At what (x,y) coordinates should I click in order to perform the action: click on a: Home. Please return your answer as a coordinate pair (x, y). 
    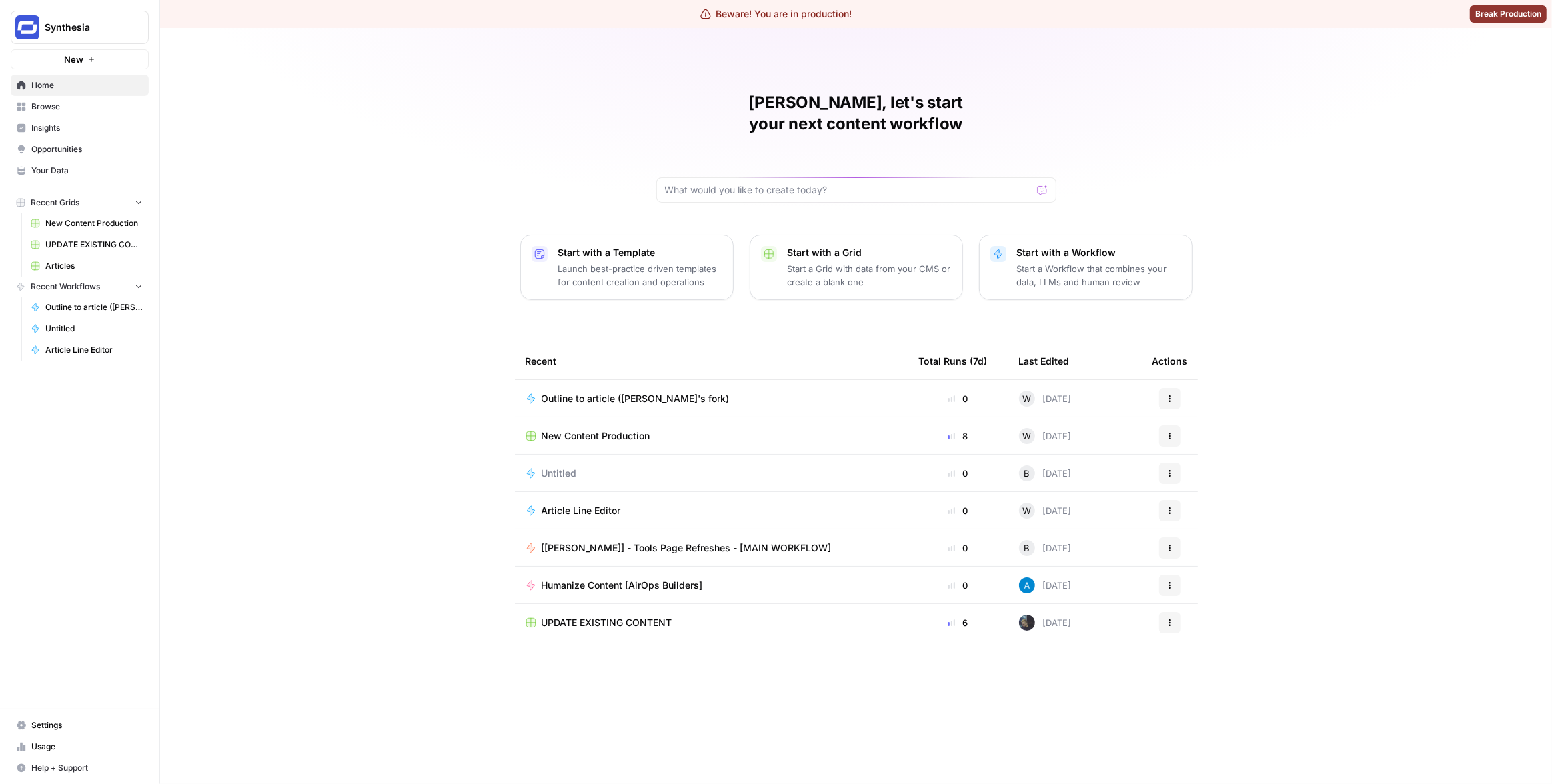
    Looking at the image, I should click on (80, 85).